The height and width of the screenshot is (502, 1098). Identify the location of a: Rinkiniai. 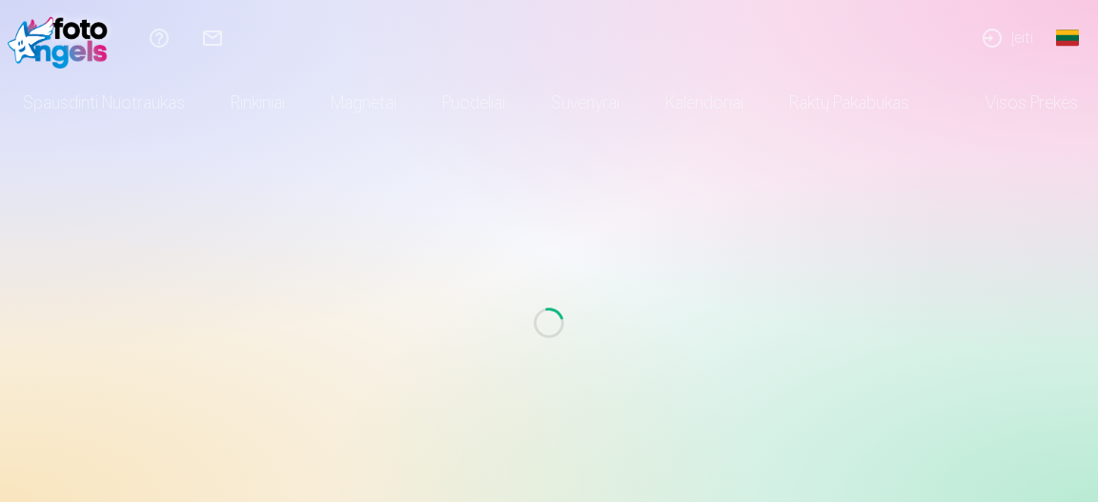
(257, 103).